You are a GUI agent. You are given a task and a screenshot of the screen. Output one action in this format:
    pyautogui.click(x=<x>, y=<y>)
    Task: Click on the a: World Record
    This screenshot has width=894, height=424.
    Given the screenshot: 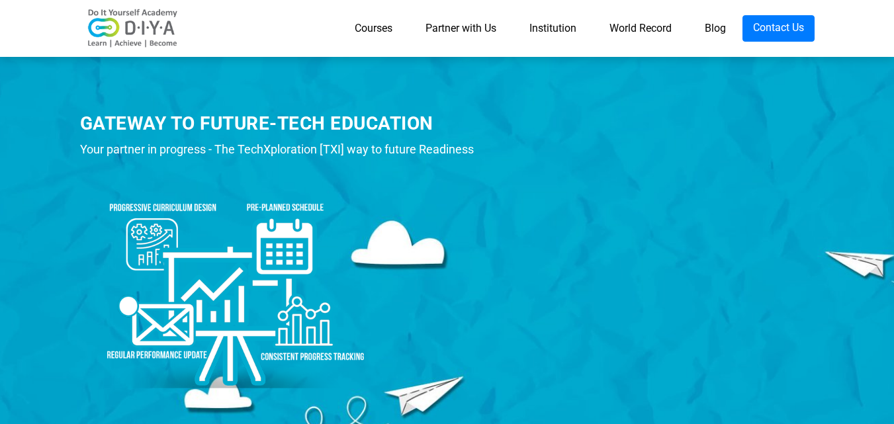 What is the action you would take?
    pyautogui.click(x=641, y=28)
    